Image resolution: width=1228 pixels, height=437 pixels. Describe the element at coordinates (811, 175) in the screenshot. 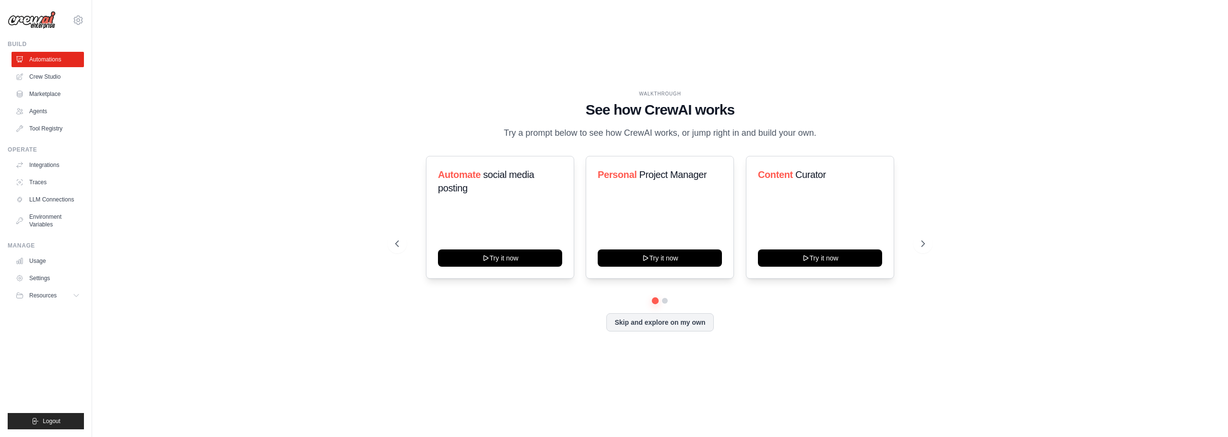

I see `span: Curator` at that location.